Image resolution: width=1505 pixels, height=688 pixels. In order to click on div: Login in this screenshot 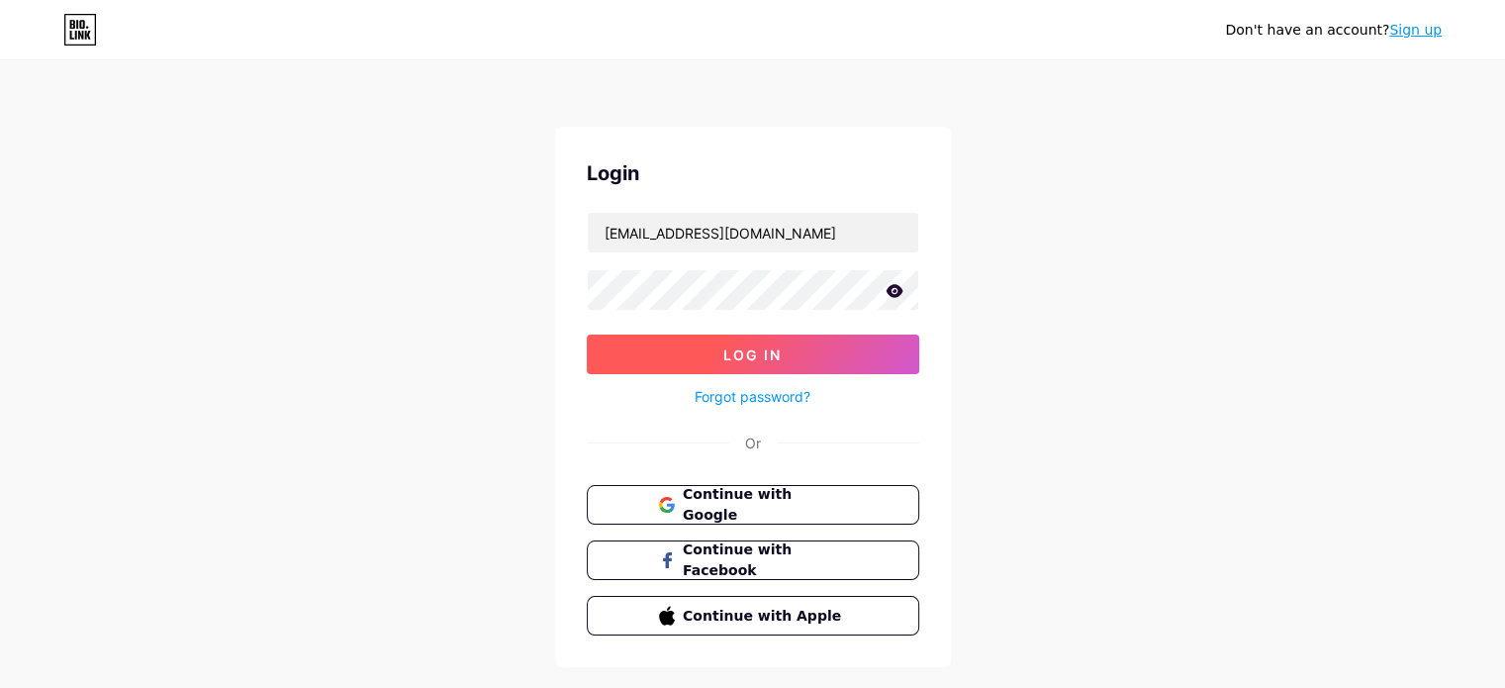, I will do `click(753, 173)`.